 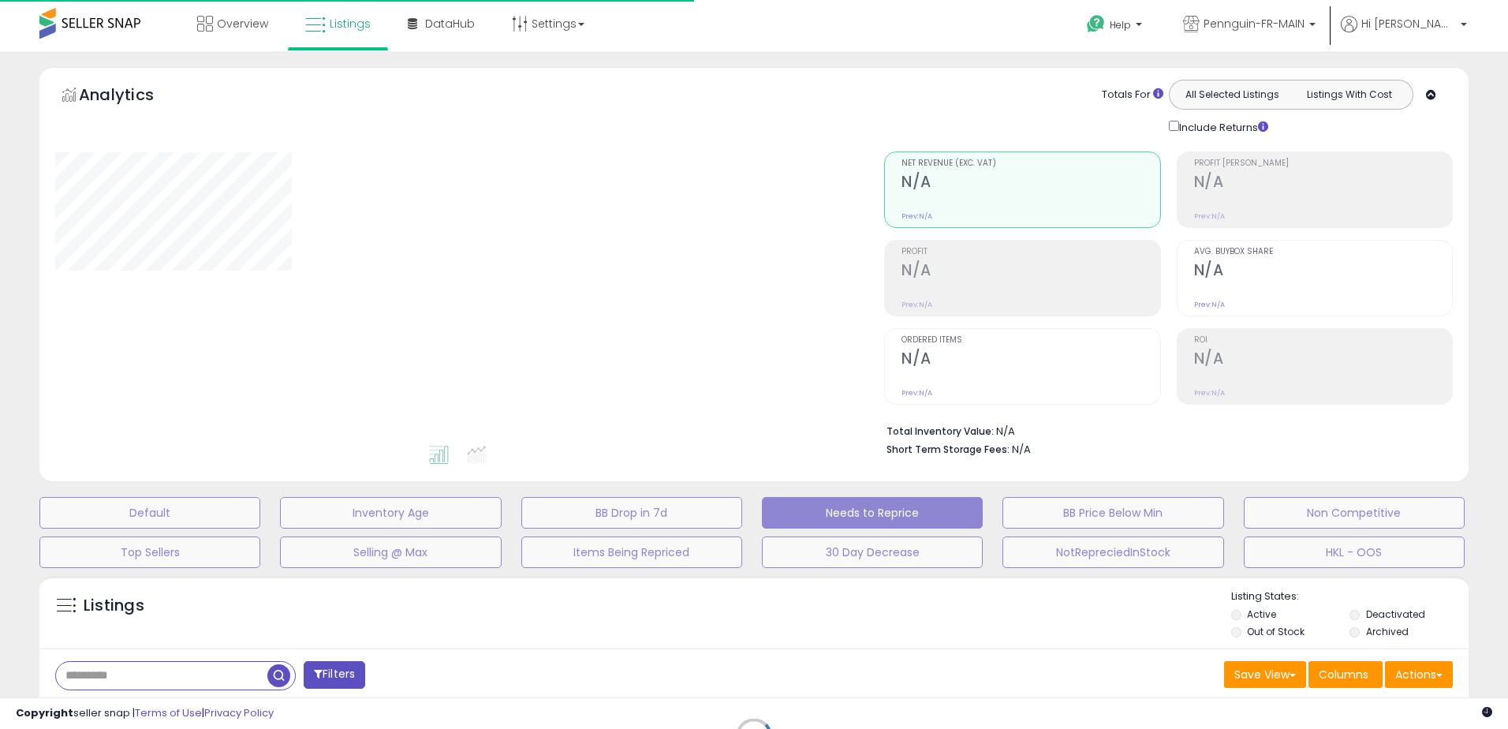 What do you see at coordinates (1096, 24) in the screenshot?
I see `i: Get Help` at bounding box center [1096, 24].